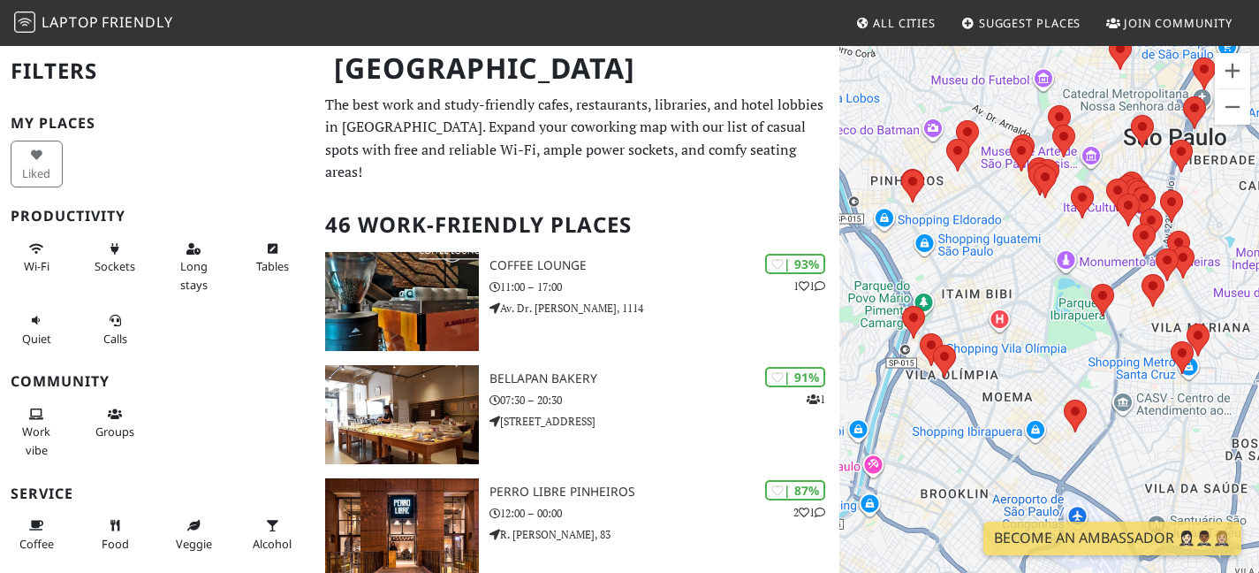 This screenshot has width=1259, height=573. Describe the element at coordinates (665, 399) in the screenshot. I see `p: 07:30 – 20:30` at that location.